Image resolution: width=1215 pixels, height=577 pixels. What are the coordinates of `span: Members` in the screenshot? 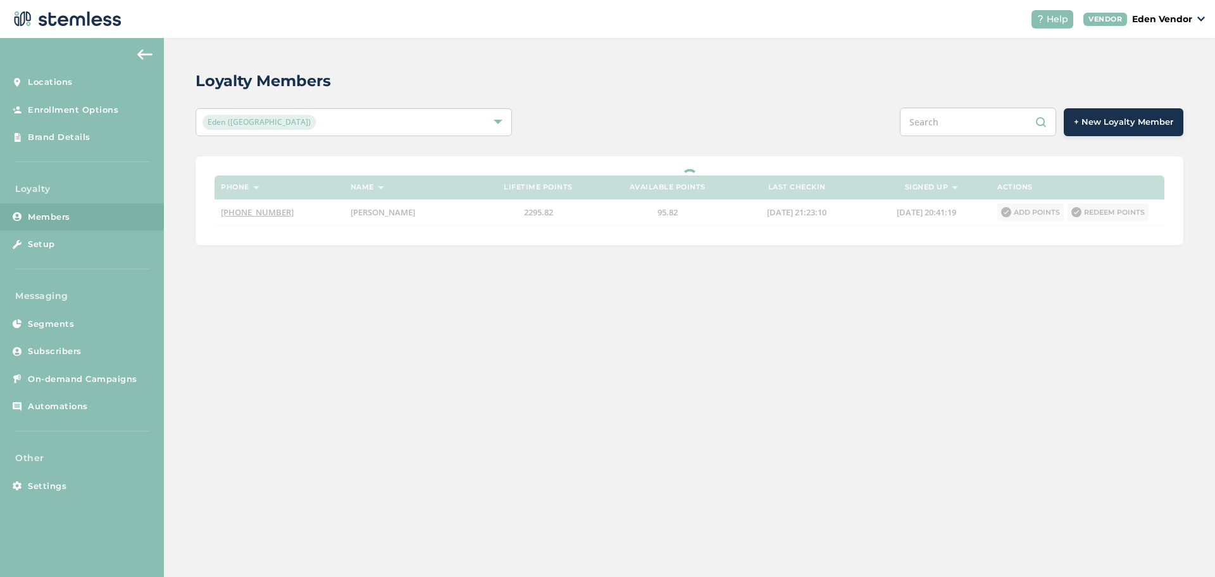 It's located at (49, 217).